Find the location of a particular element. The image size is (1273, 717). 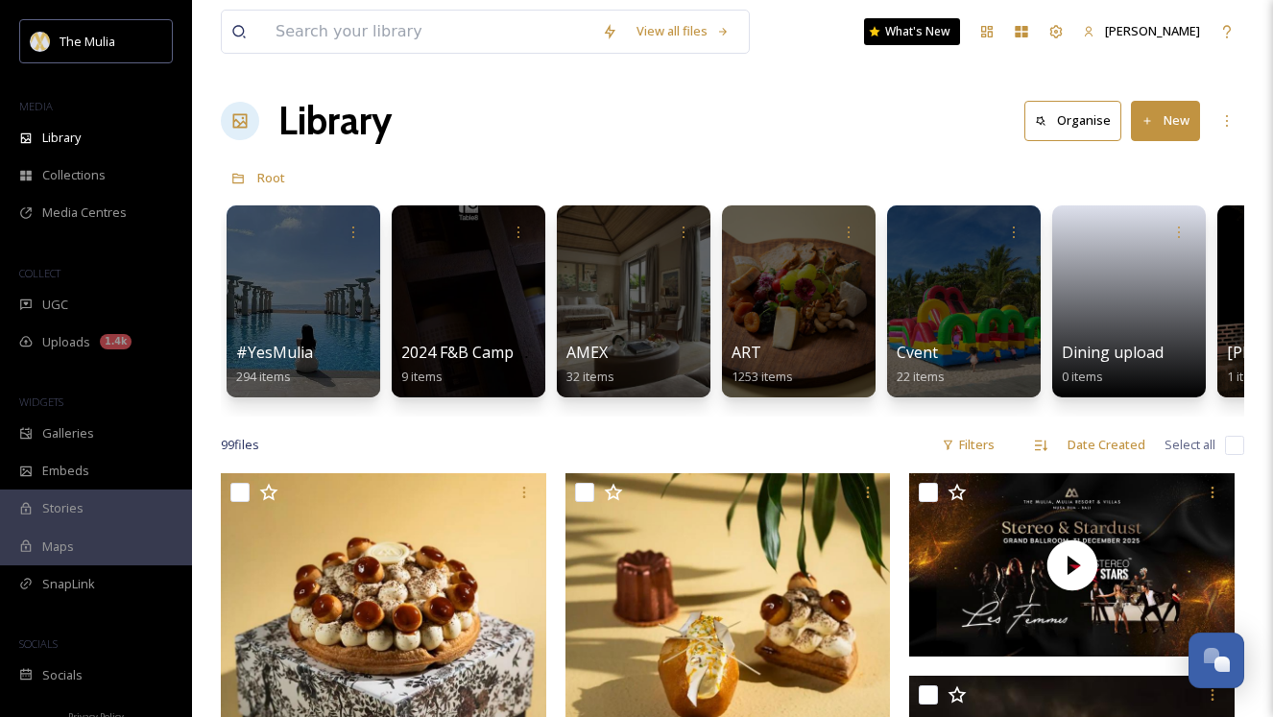

span: 294 items is located at coordinates (263, 376).